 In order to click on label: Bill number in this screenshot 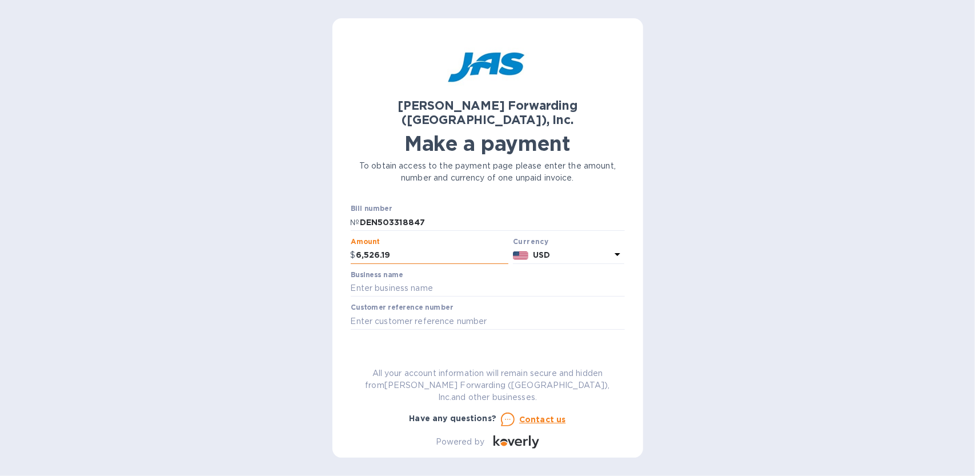, I will do `click(371, 209)`.